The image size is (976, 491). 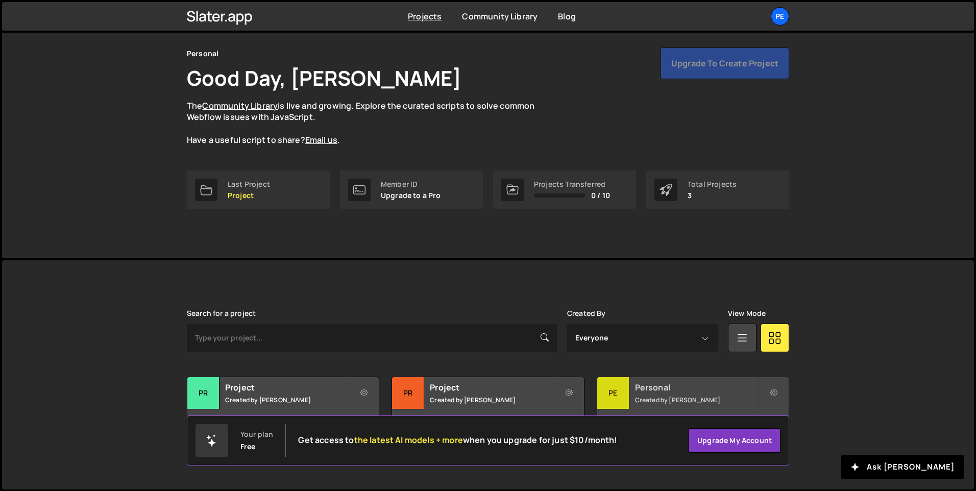 What do you see at coordinates (601, 196) in the screenshot?
I see `span: 0 / 10` at bounding box center [601, 196].